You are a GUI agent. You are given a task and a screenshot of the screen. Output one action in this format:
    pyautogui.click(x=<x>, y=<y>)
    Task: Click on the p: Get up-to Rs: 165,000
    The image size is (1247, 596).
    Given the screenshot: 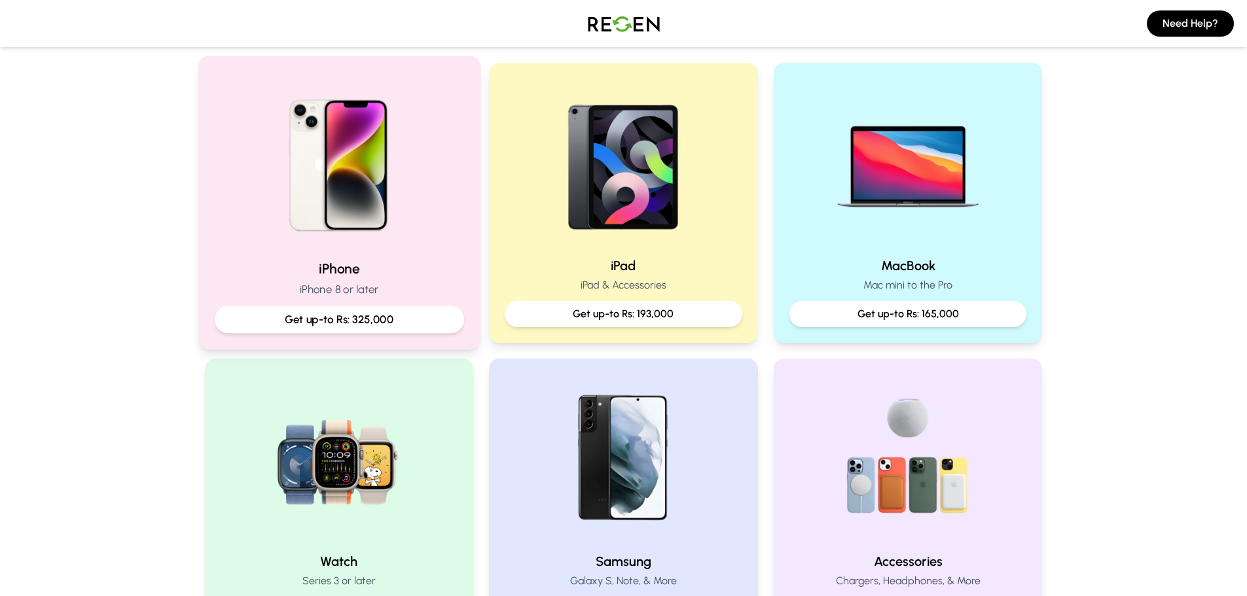 What is the action you would take?
    pyautogui.click(x=908, y=314)
    